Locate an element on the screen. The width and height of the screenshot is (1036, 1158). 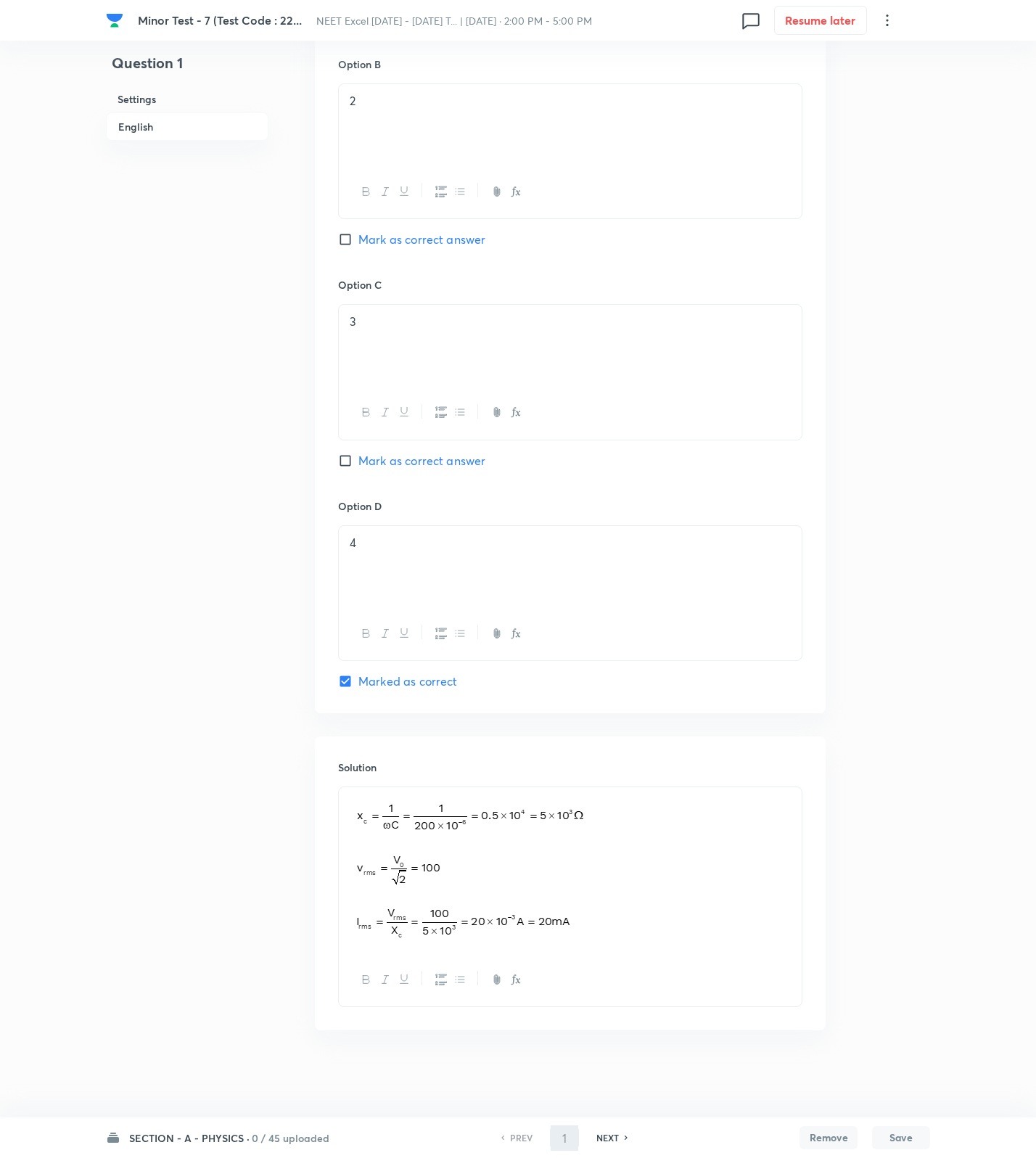
p: 2 is located at coordinates (571, 101).